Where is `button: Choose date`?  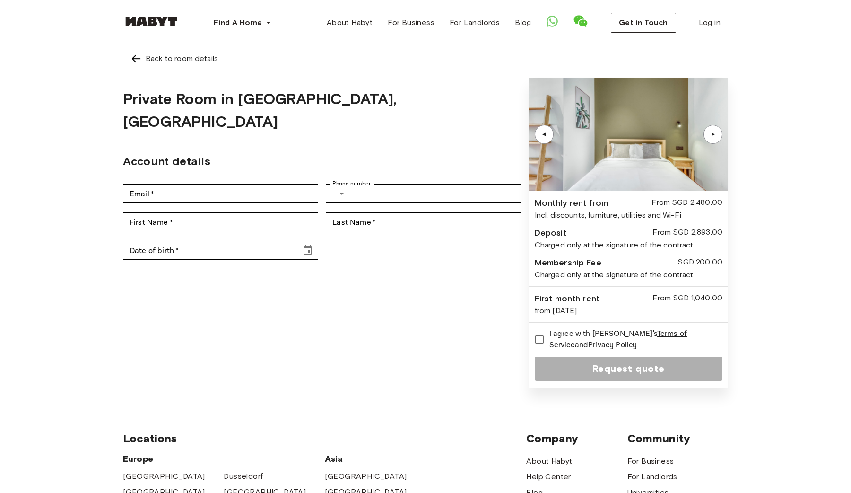
button: Choose date is located at coordinates (308, 250).